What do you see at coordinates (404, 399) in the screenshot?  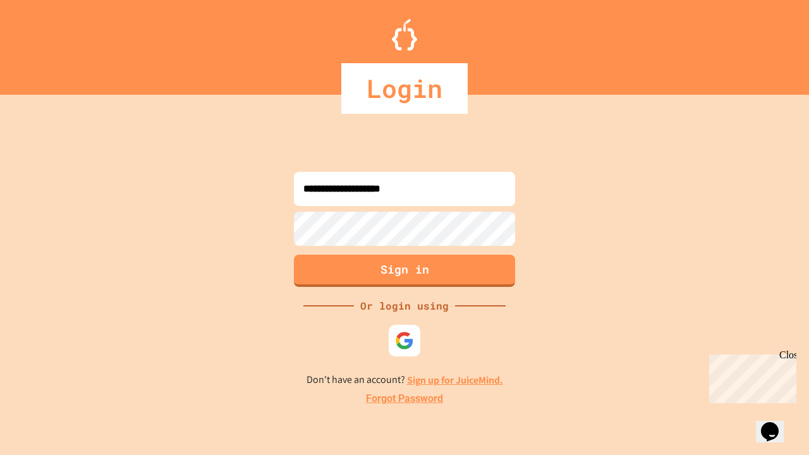 I see `a: Forgot Password` at bounding box center [404, 399].